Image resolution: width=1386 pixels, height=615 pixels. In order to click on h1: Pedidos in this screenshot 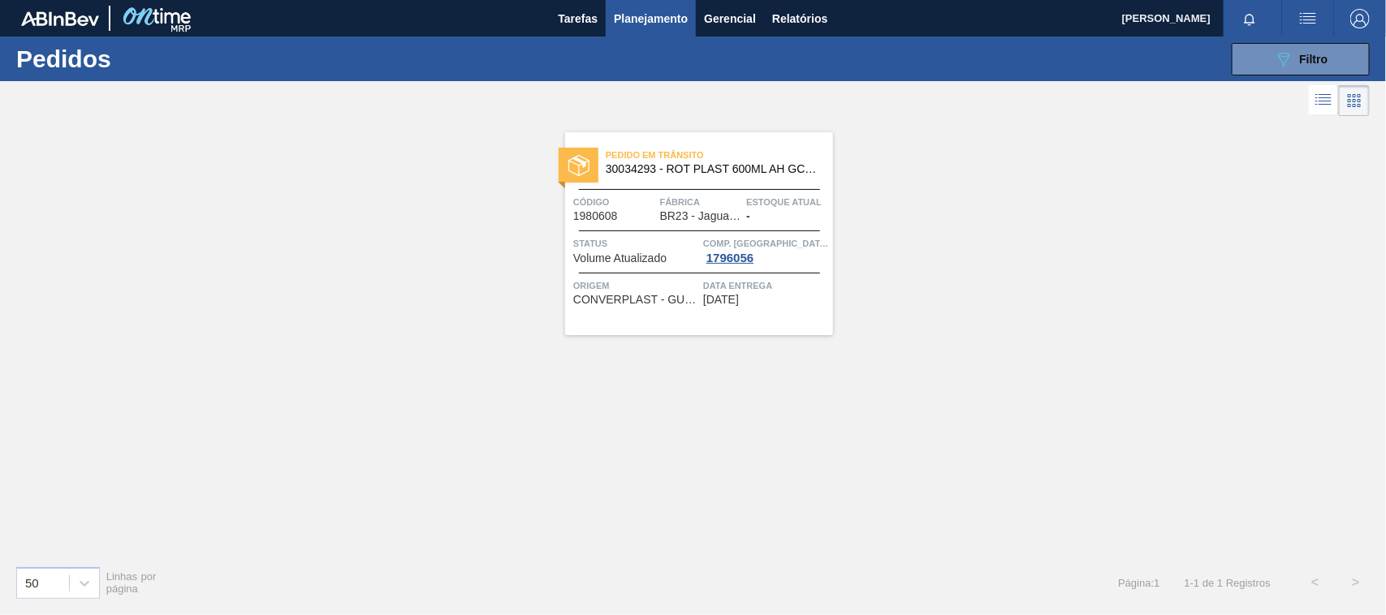, I will do `click(135, 58)`.